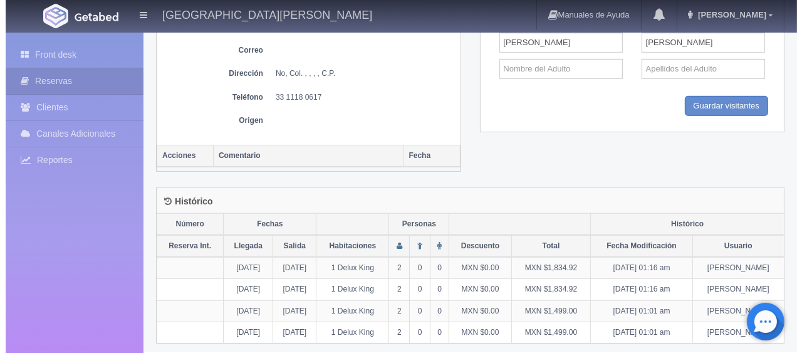 The image size is (802, 353). Describe the element at coordinates (289, 246) in the screenshot. I see `th: Salida` at that location.